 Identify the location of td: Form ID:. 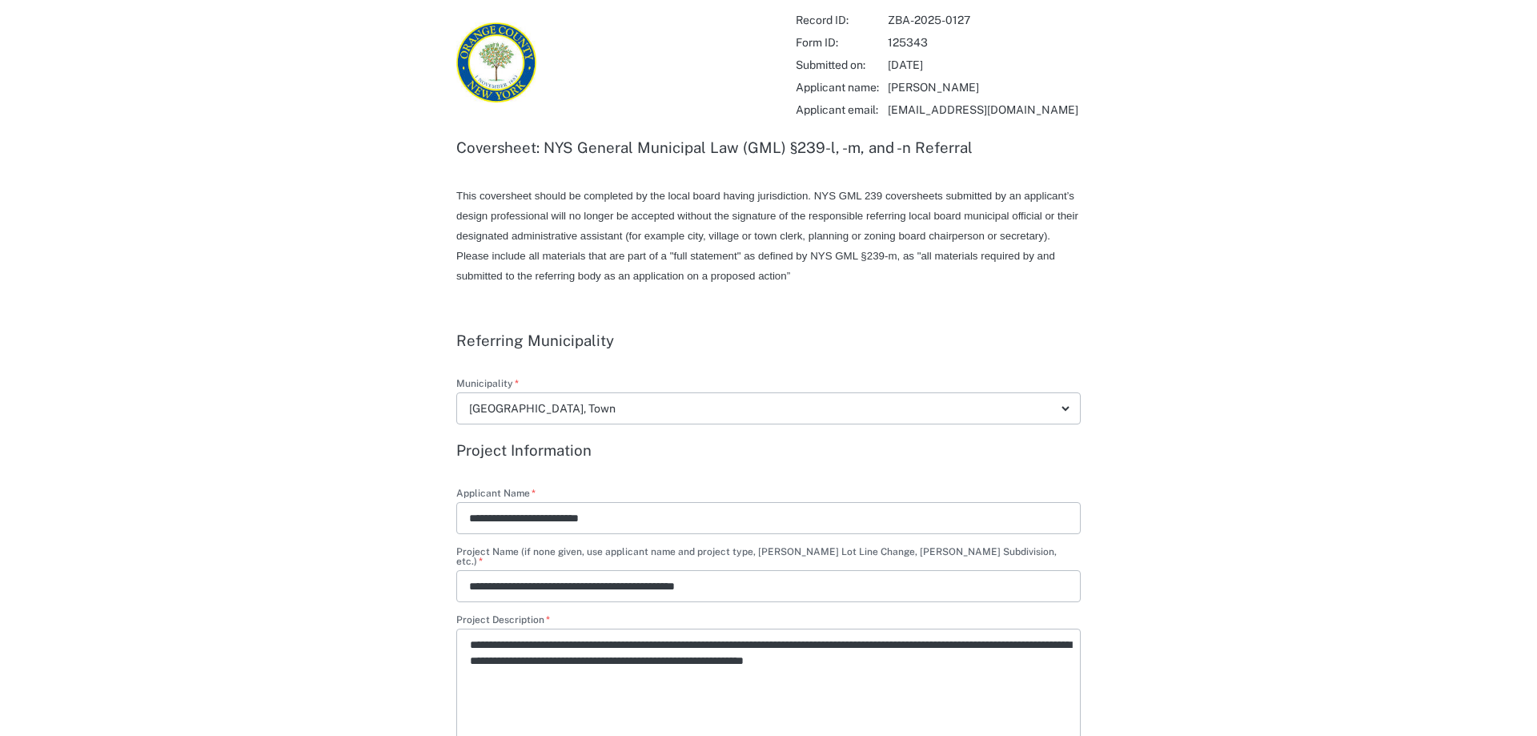
(840, 42).